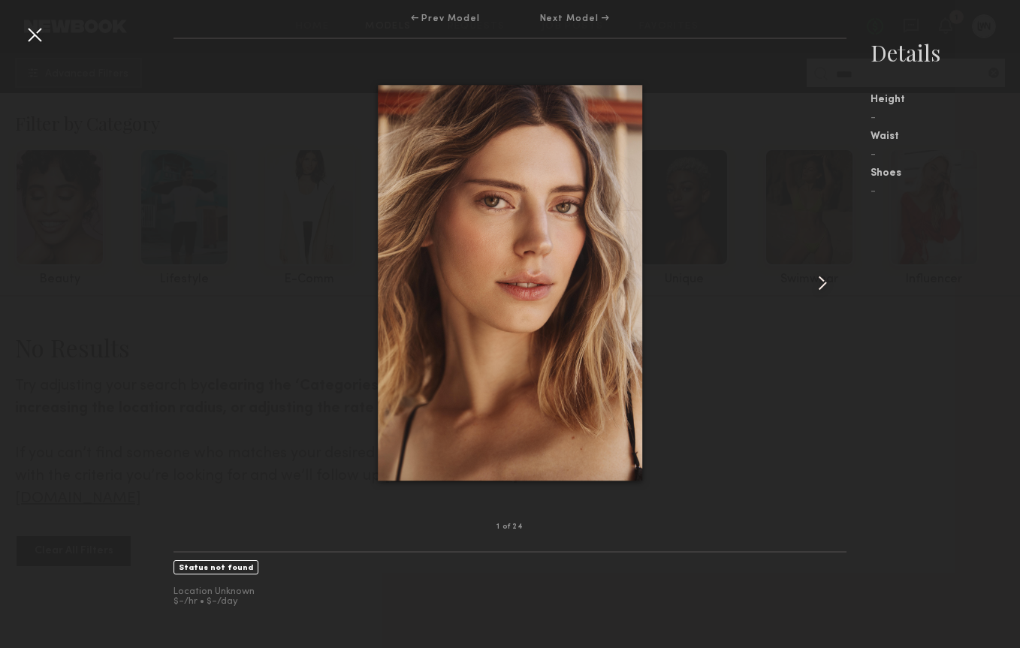 The height and width of the screenshot is (648, 1020). Describe the element at coordinates (945, 53) in the screenshot. I see `div: Details` at that location.